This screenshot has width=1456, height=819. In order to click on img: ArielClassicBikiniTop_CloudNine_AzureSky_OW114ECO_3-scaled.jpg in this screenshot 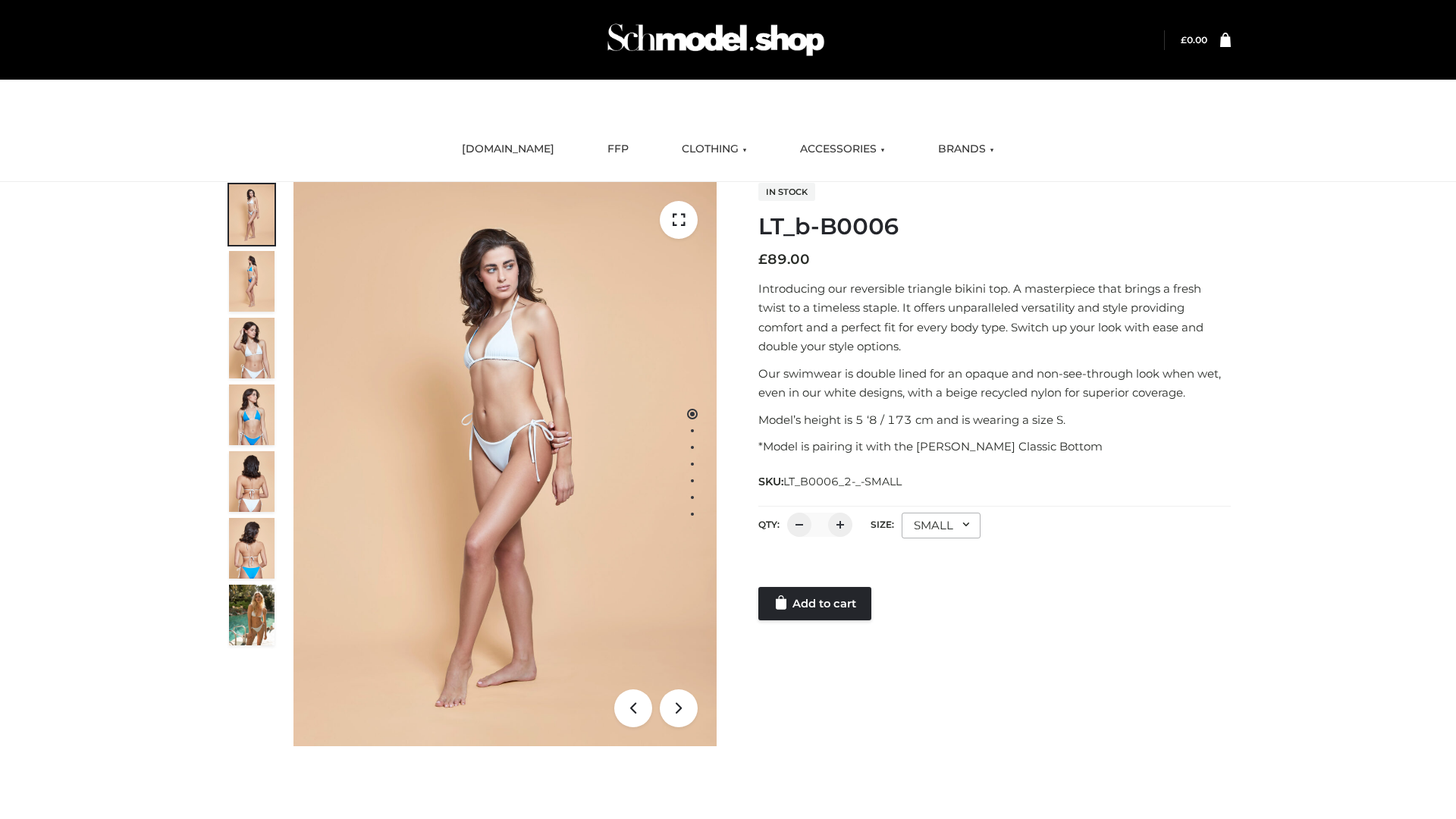, I will do `click(252, 348)`.